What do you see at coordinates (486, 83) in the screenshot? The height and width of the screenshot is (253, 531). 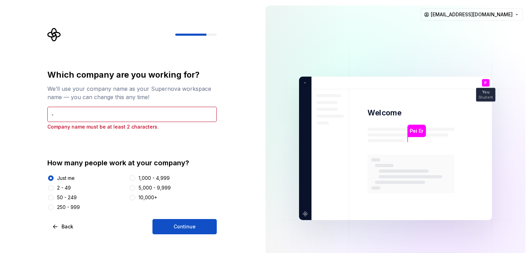 I see `p: P` at bounding box center [486, 83].